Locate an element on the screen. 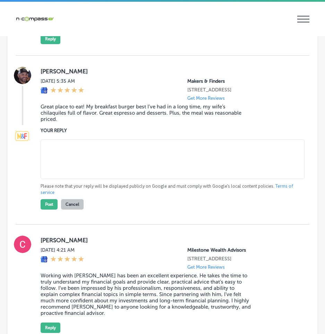 The image size is (325, 334). p: 2120 Festival Plaza Drive Unit 140 is located at coordinates (243, 90).